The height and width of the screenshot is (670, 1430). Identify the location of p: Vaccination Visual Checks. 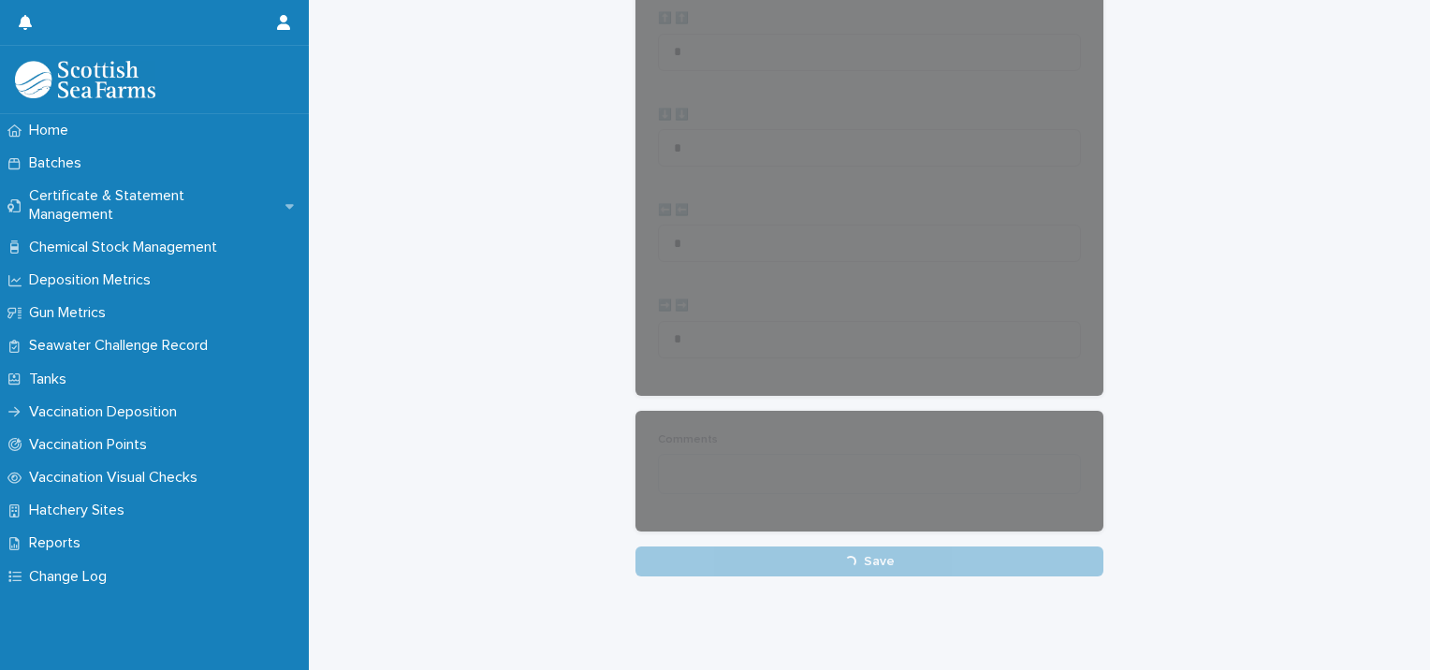
(117, 477).